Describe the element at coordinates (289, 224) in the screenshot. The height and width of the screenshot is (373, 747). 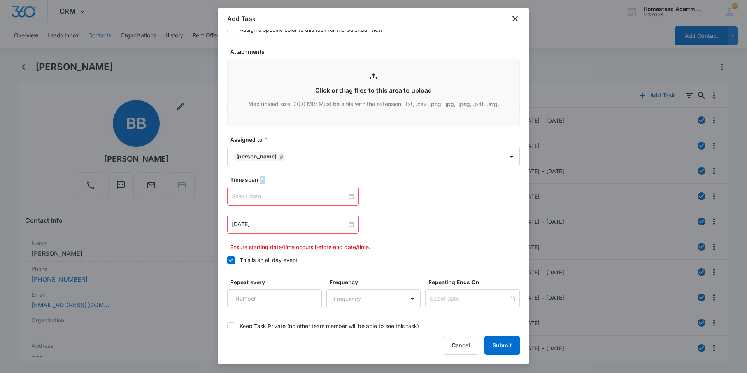
I see `input: Feb 20, 2023` at that location.